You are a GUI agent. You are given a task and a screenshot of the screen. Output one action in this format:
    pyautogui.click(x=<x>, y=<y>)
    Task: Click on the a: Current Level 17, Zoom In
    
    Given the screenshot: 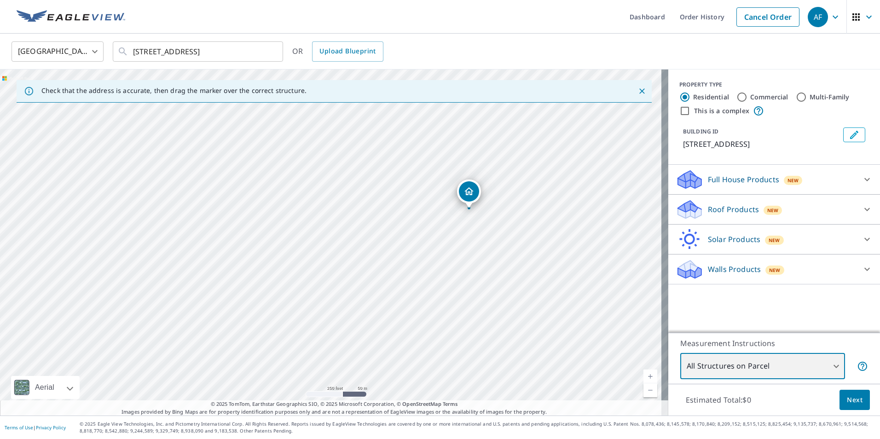 What is the action you would take?
    pyautogui.click(x=650, y=376)
    